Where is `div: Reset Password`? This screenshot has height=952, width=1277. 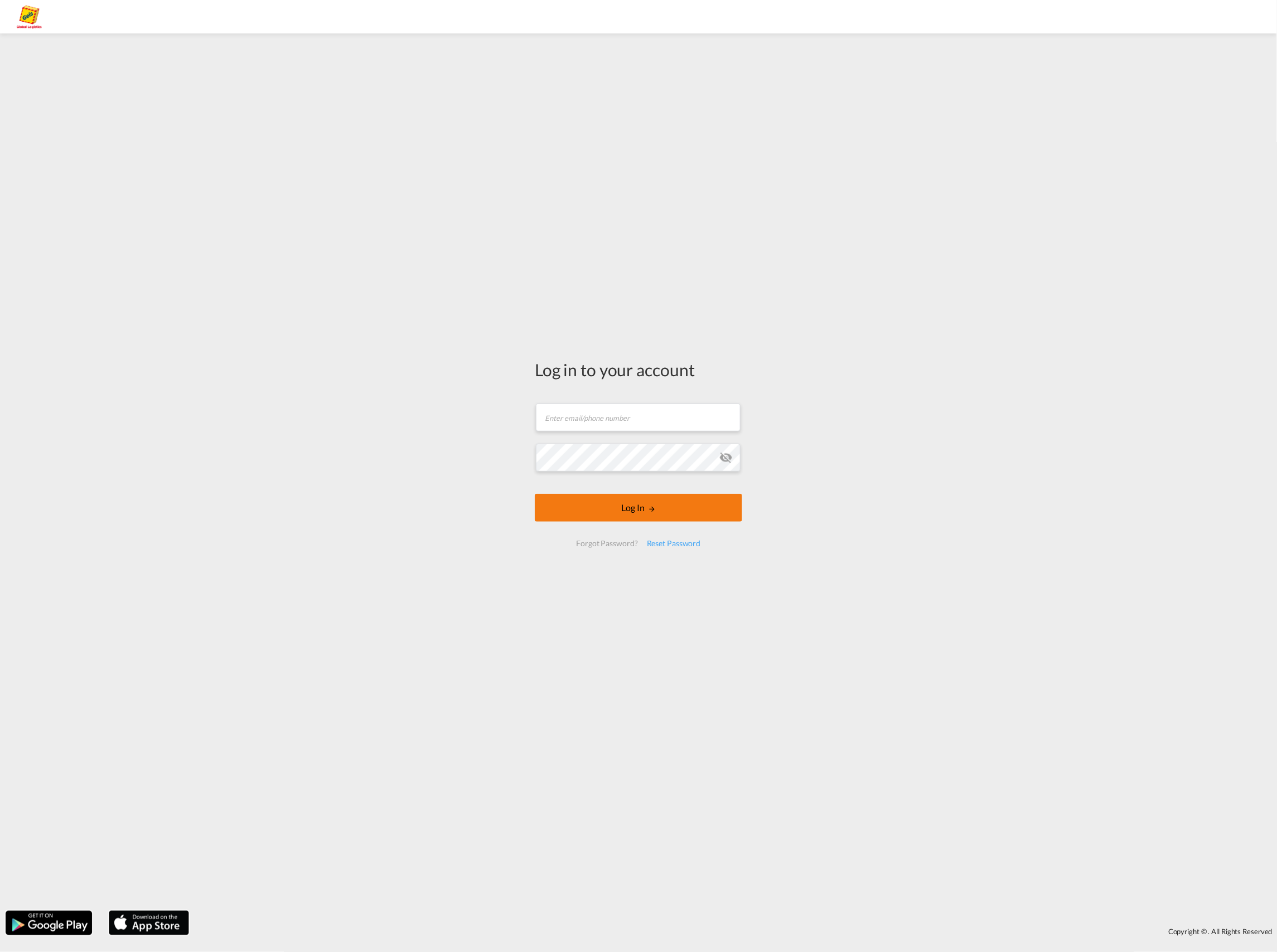
div: Reset Password is located at coordinates (673, 543).